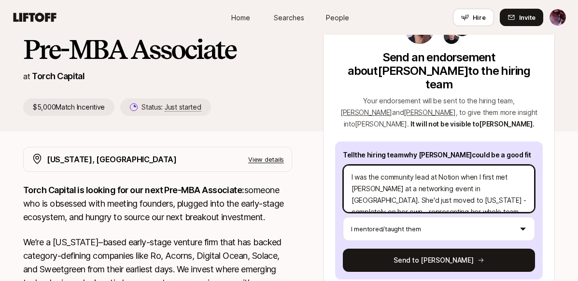 The width and height of the screenshot is (578, 281). I want to click on p: someone who is obsessed with meeting founders, plugged into the early-stage ecosystem, and hungry..., so click(158, 204).